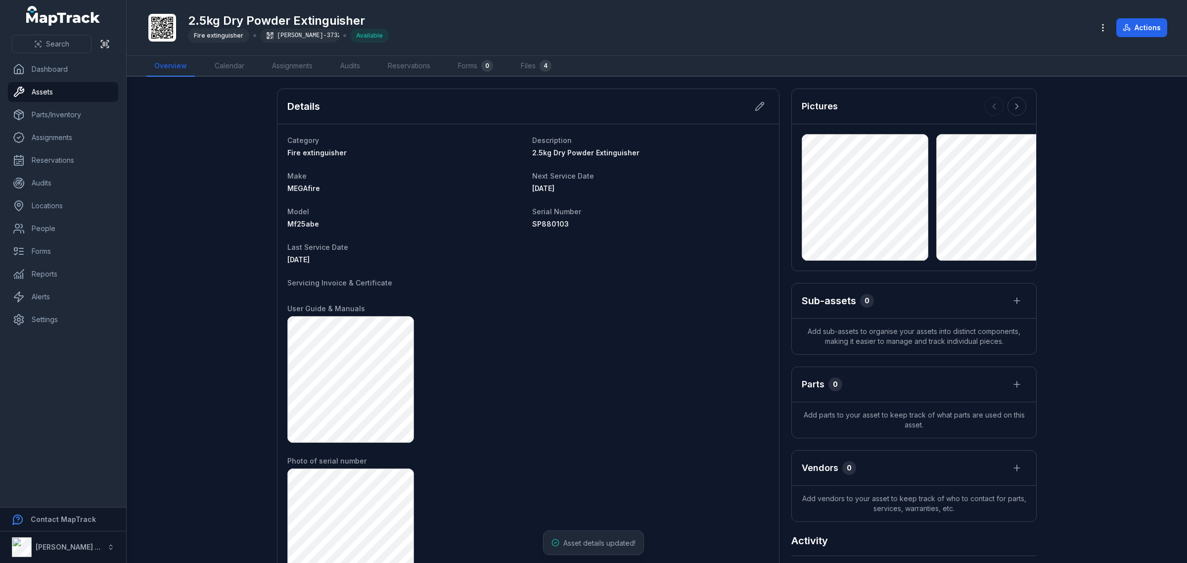 This screenshot has height=563, width=1187. Describe the element at coordinates (304, 106) in the screenshot. I see `h2: Details` at that location.